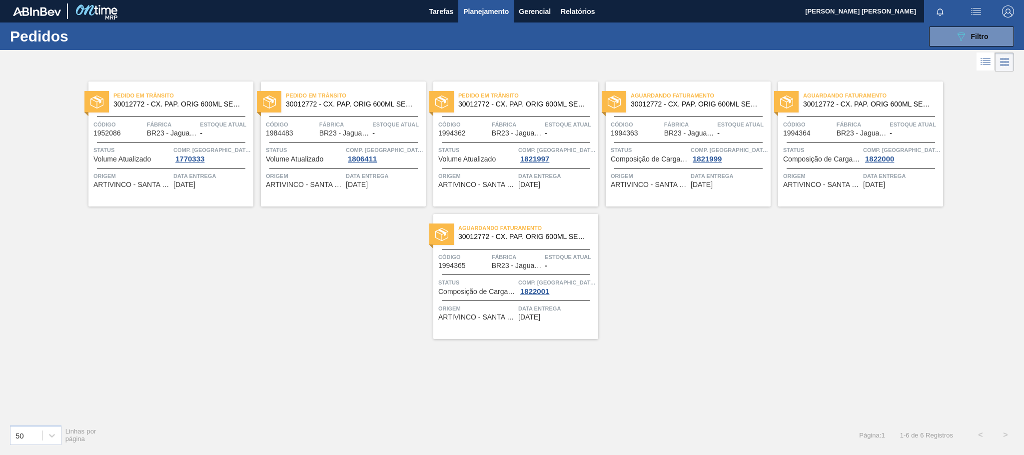 Image resolution: width=1024 pixels, height=455 pixels. I want to click on div: 50, so click(19, 435).